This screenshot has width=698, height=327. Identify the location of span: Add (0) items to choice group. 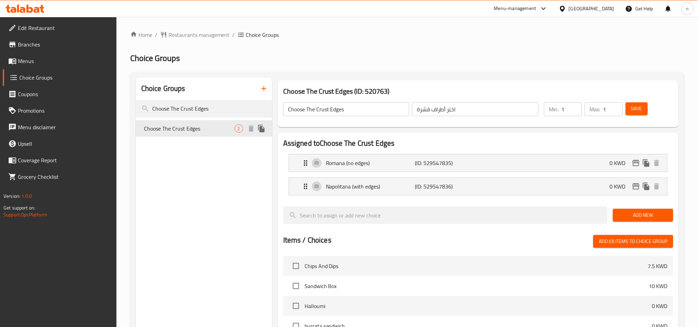
(633, 241).